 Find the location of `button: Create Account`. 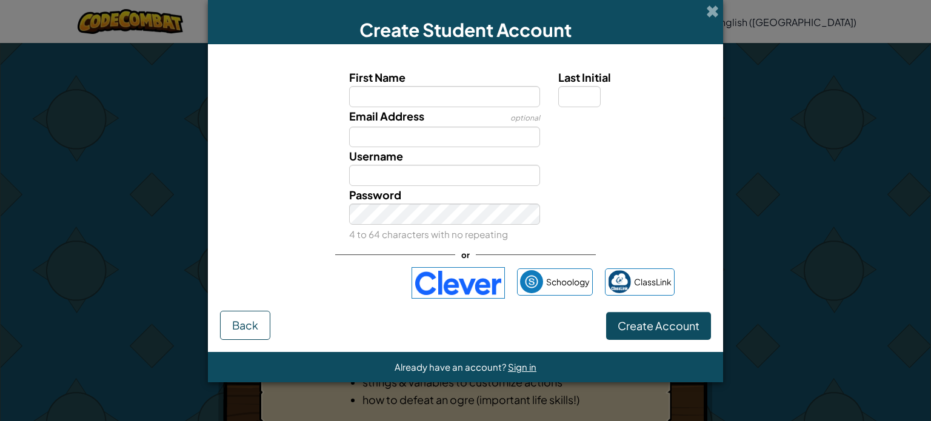

button: Create Account is located at coordinates (658, 326).